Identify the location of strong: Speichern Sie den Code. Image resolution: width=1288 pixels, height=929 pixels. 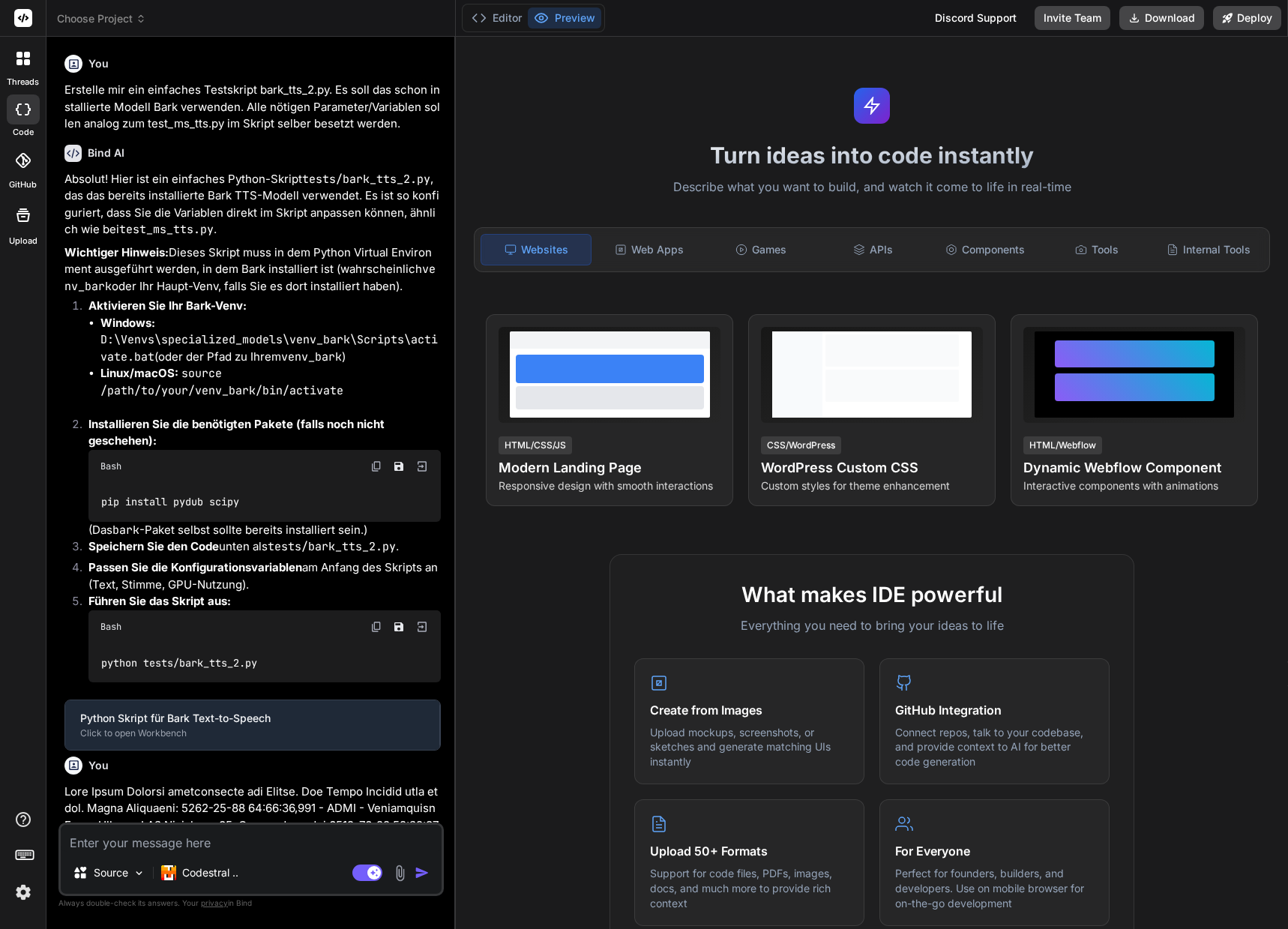
(153, 546).